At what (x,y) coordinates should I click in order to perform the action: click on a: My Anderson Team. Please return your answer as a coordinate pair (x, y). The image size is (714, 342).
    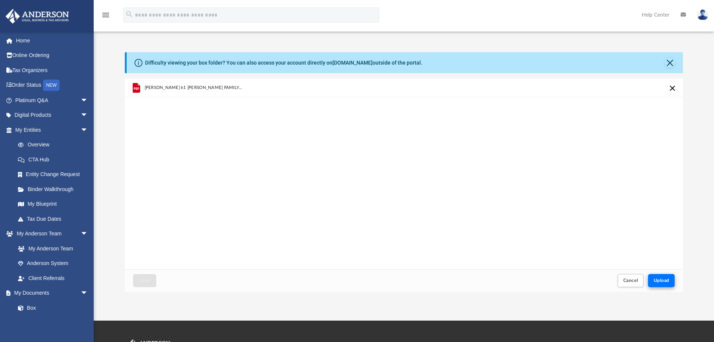
    Looking at the image, I should click on (51, 248).